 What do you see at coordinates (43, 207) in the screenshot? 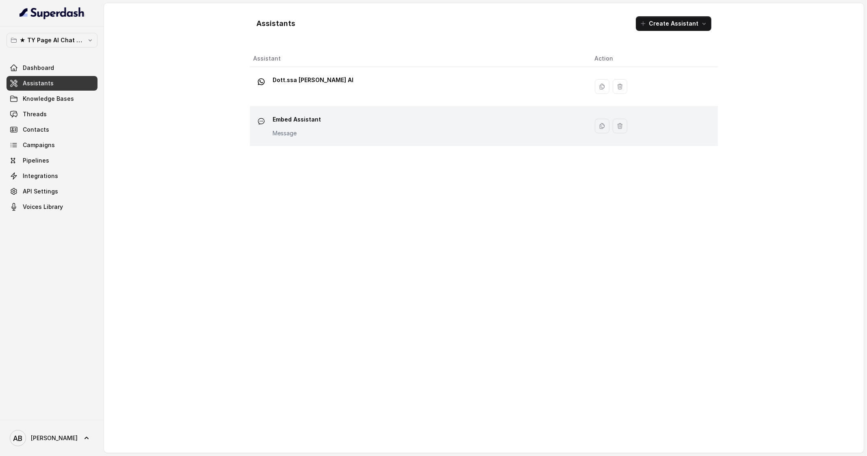
I see `span: Voices Library` at bounding box center [43, 207].